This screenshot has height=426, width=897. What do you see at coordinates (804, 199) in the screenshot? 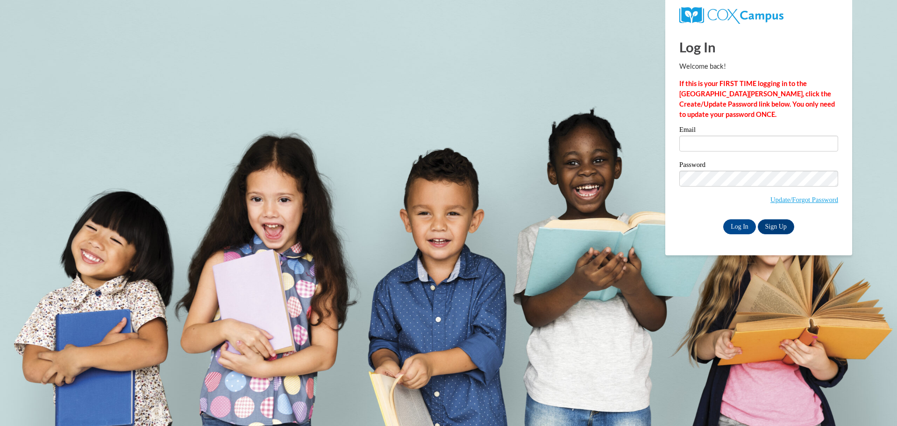
I see `a: Update/Forgot Password` at bounding box center [804, 199].